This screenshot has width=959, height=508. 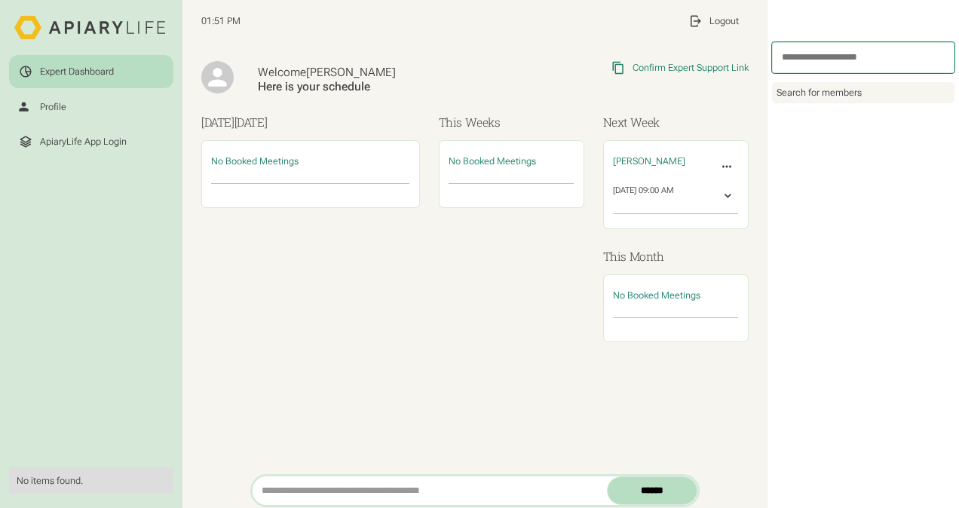 What do you see at coordinates (714, 20) in the screenshot?
I see `a: Logout` at bounding box center [714, 20].